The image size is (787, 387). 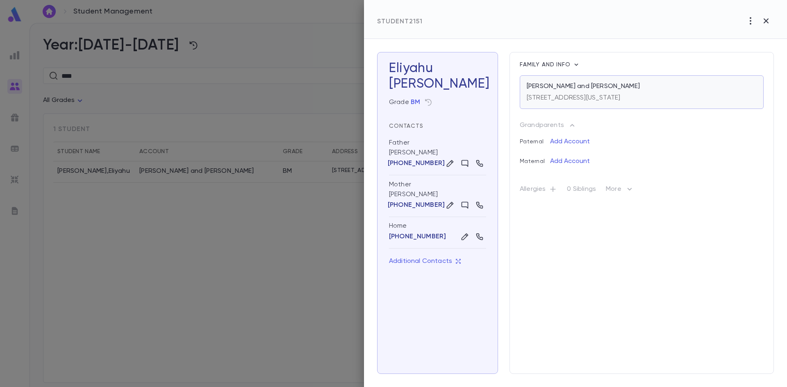 I want to click on p: Grandparents, so click(x=542, y=125).